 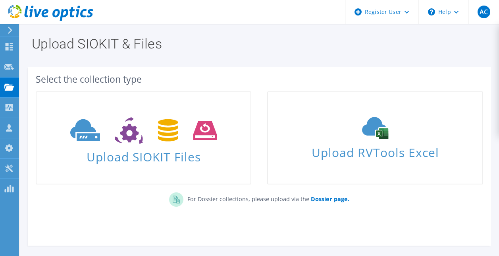 I want to click on b: Dossier page., so click(x=330, y=198).